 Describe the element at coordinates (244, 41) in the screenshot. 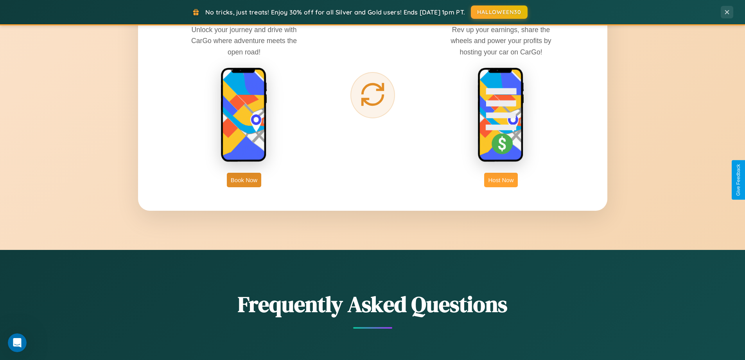

I see `p: Unlock your journey and drive with CarGo where adventure meets the open road!` at that location.